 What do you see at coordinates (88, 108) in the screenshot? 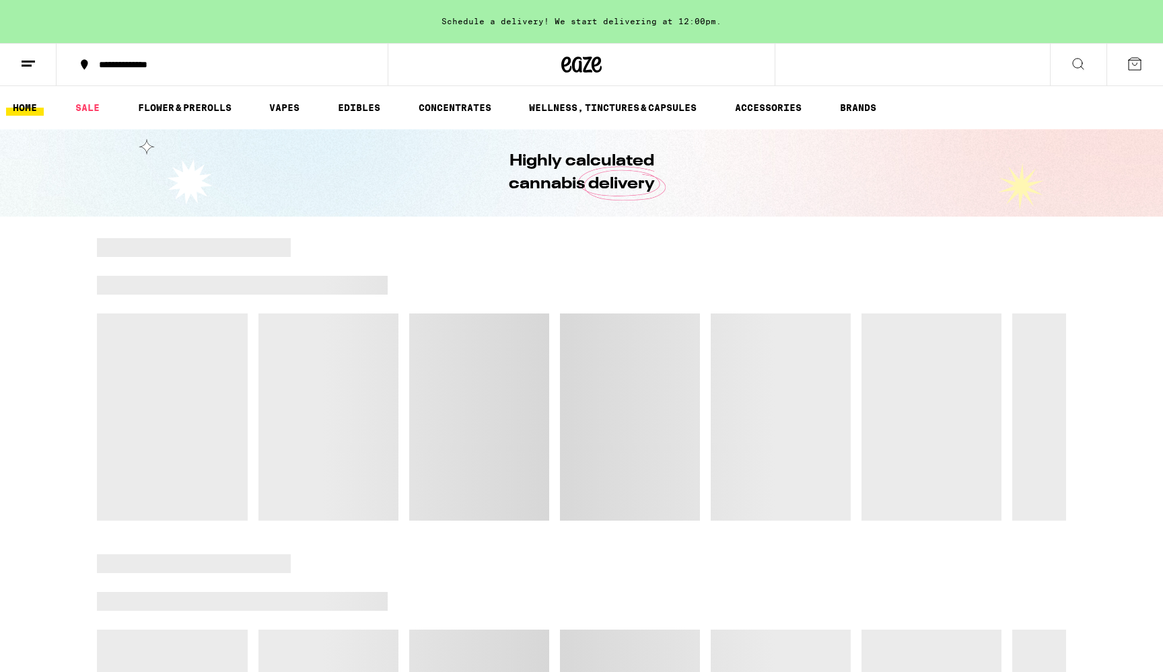
I see `a: SALE` at bounding box center [88, 108].